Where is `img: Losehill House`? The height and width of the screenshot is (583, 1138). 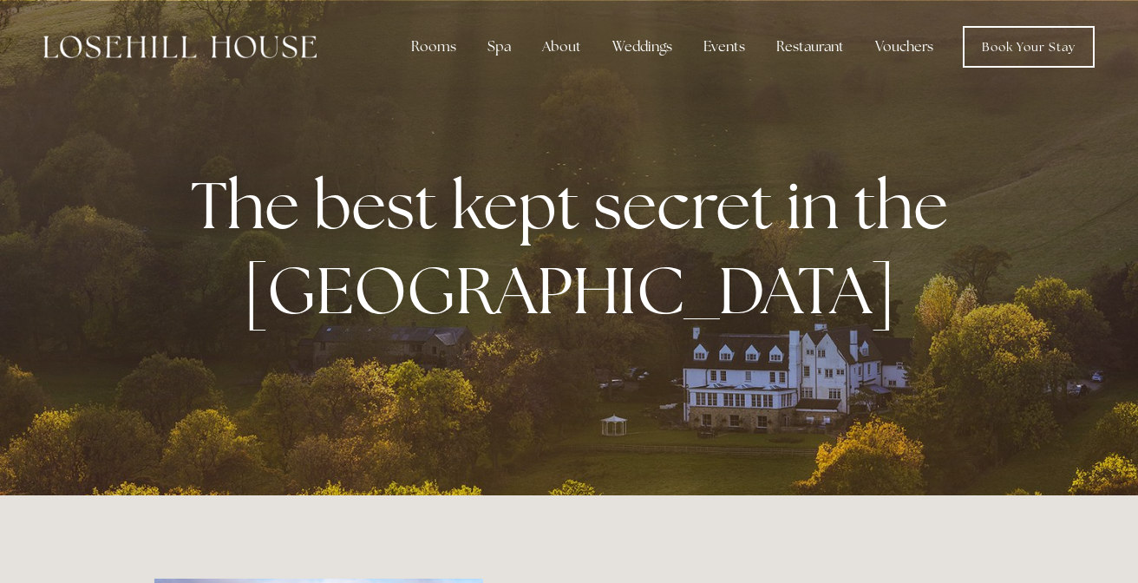
img: Losehill House is located at coordinates (180, 47).